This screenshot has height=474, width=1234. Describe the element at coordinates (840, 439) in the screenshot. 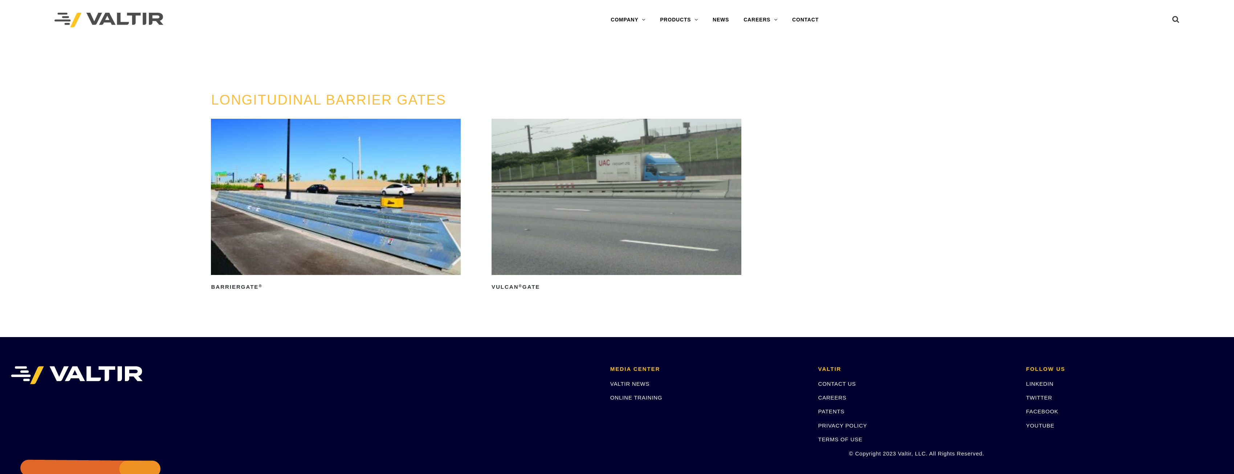

I see `a: TERMS OF USE` at that location.